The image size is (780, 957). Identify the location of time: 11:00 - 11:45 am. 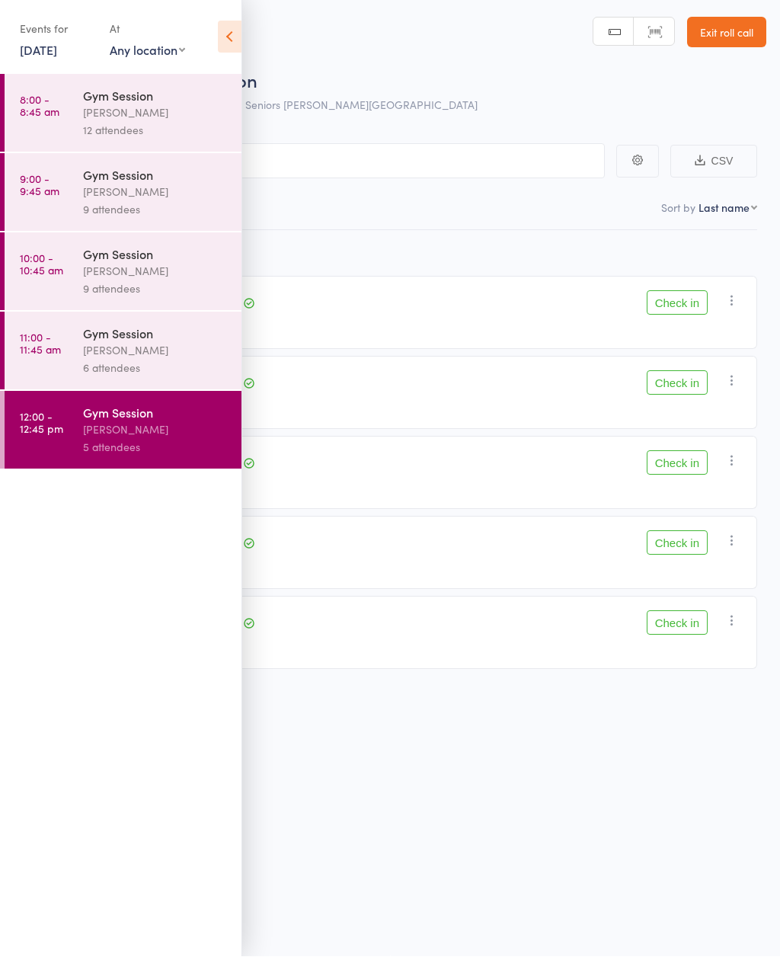
(40, 344).